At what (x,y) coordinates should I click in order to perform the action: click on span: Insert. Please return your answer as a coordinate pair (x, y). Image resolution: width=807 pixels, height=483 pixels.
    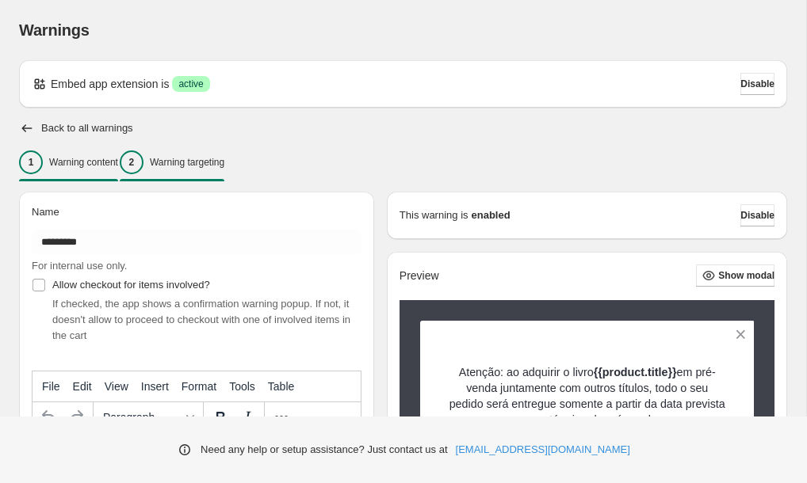
    Looking at the image, I should click on (155, 387).